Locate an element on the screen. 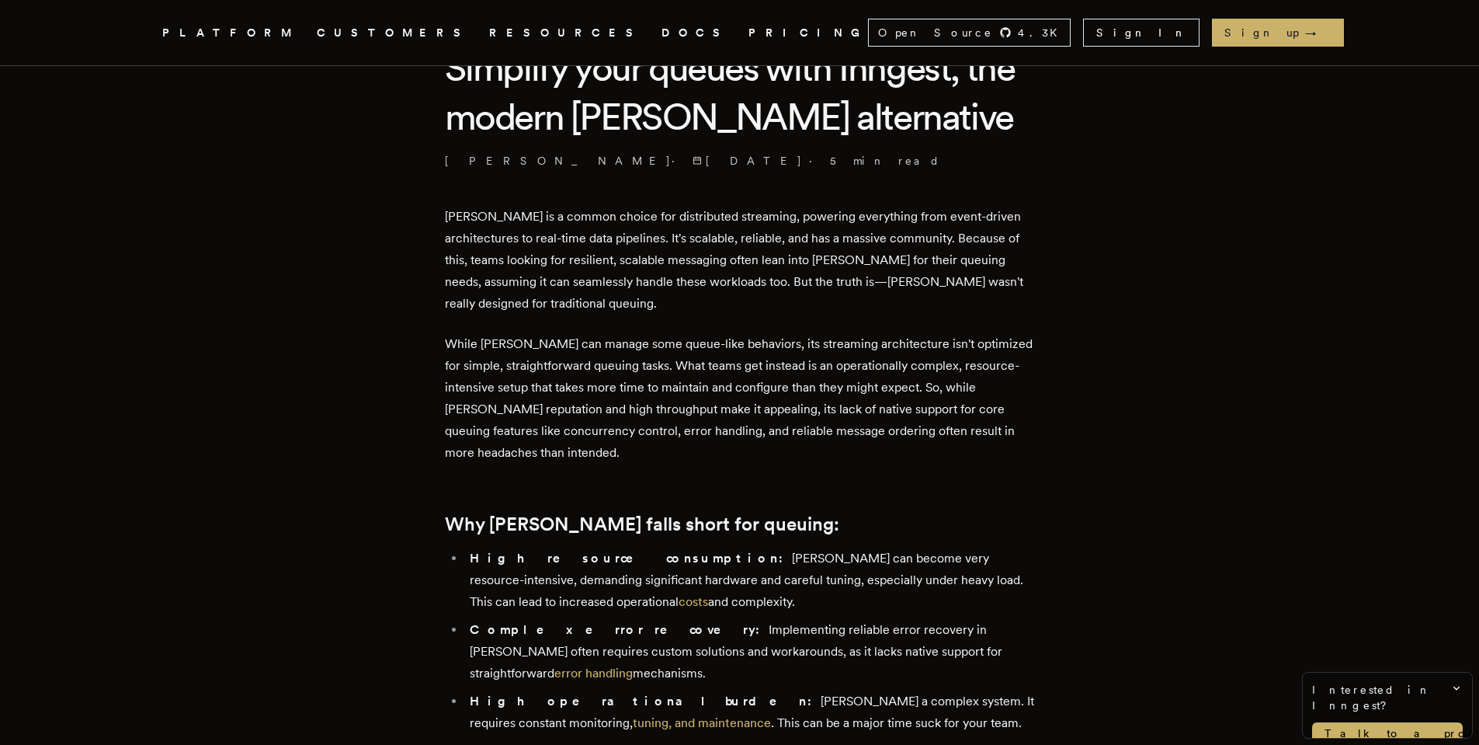  a: DOCS is located at coordinates (696, 33).